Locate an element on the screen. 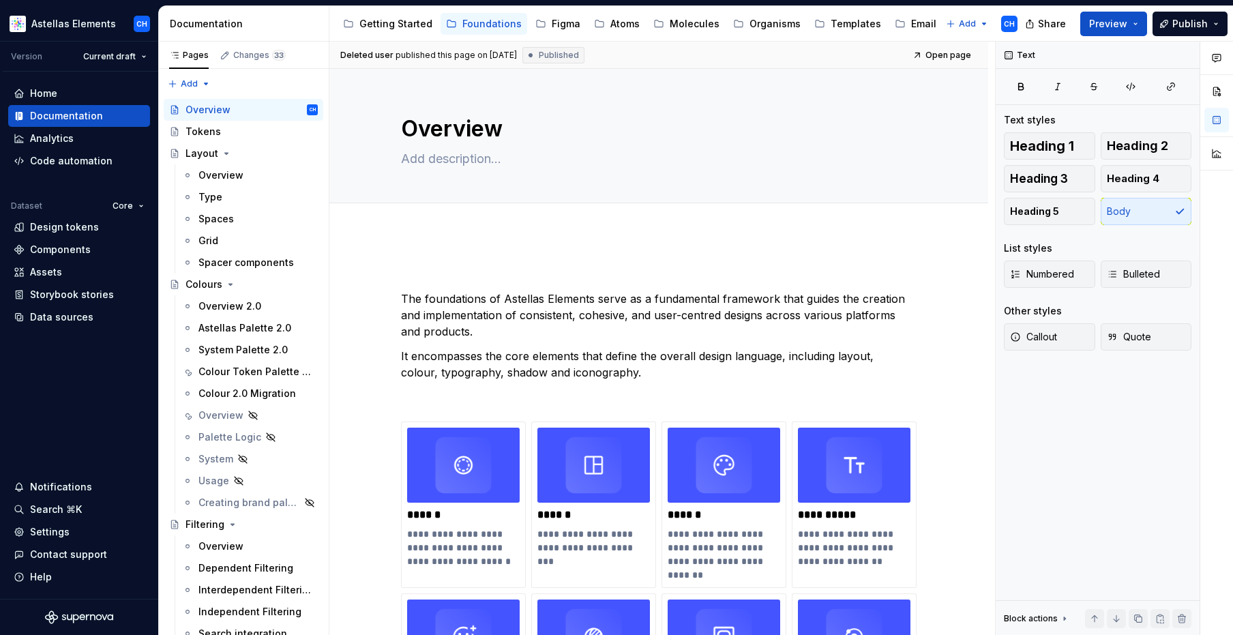 The height and width of the screenshot is (635, 1233). a: Overview 2.0 is located at coordinates (250, 306).